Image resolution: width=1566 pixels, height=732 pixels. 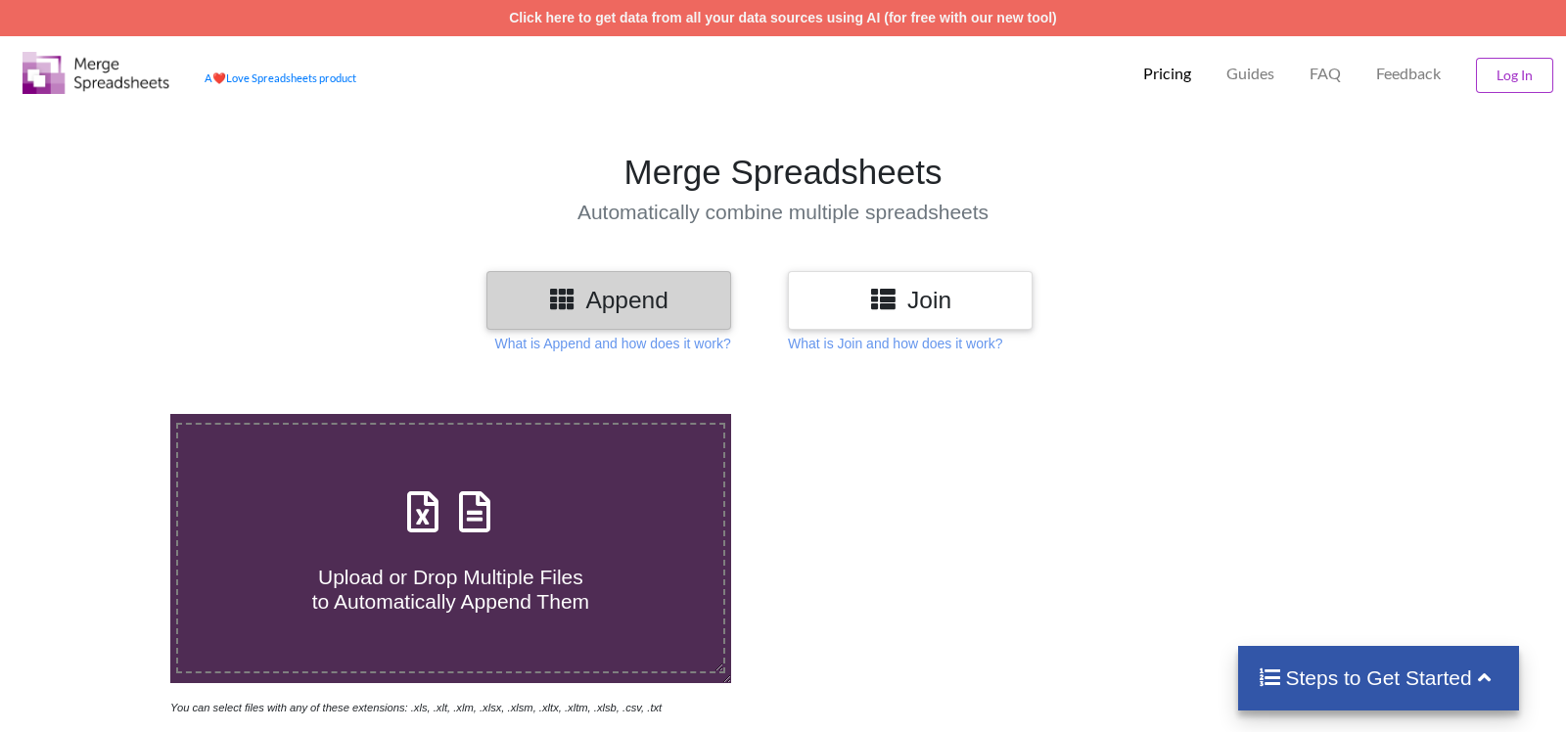 What do you see at coordinates (280, 77) in the screenshot?
I see `a: AheartLove Spreadsheets product` at bounding box center [280, 77].